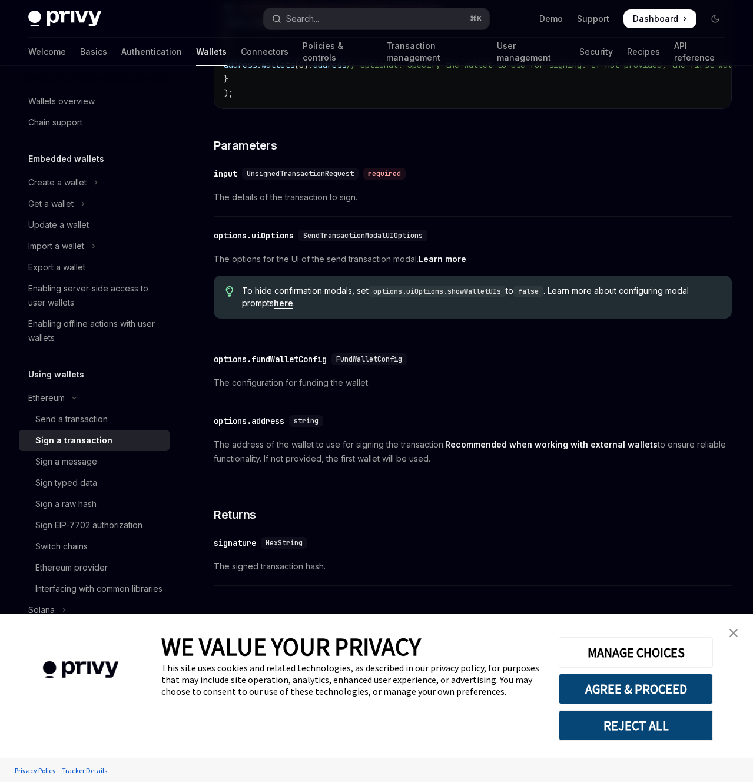  What do you see at coordinates (643, 52) in the screenshot?
I see `a: Recipes` at bounding box center [643, 52].